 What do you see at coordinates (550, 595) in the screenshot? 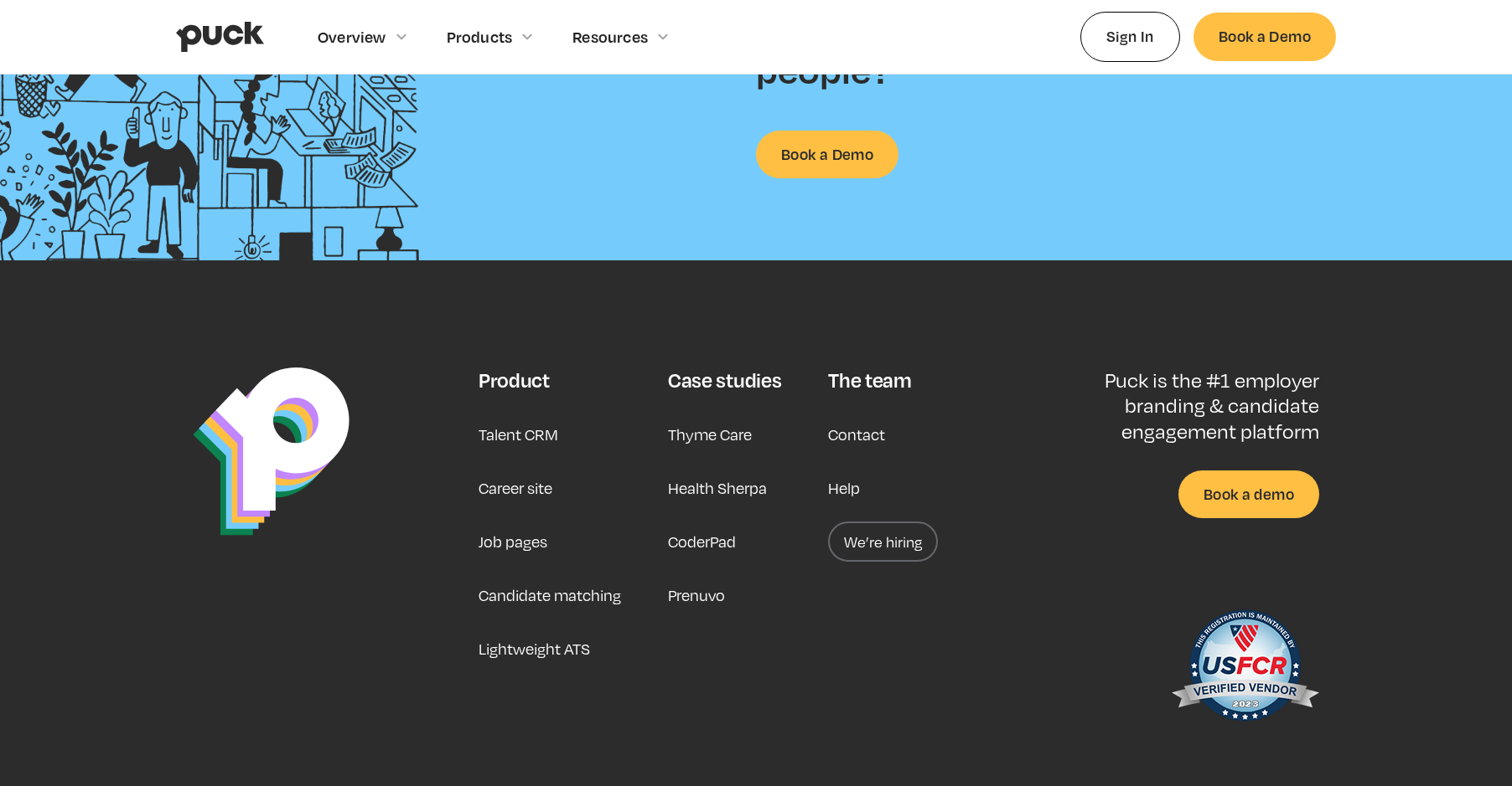
I see `a: Candidate matching` at bounding box center [550, 595].